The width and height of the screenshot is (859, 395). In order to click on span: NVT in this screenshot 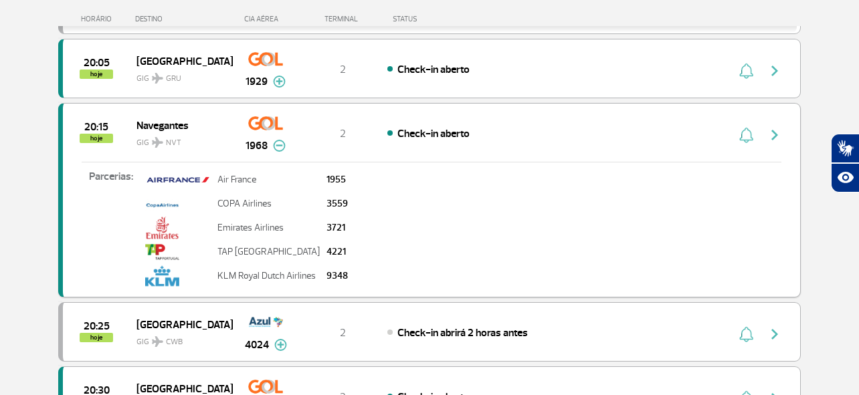, I will do `click(173, 143)`.